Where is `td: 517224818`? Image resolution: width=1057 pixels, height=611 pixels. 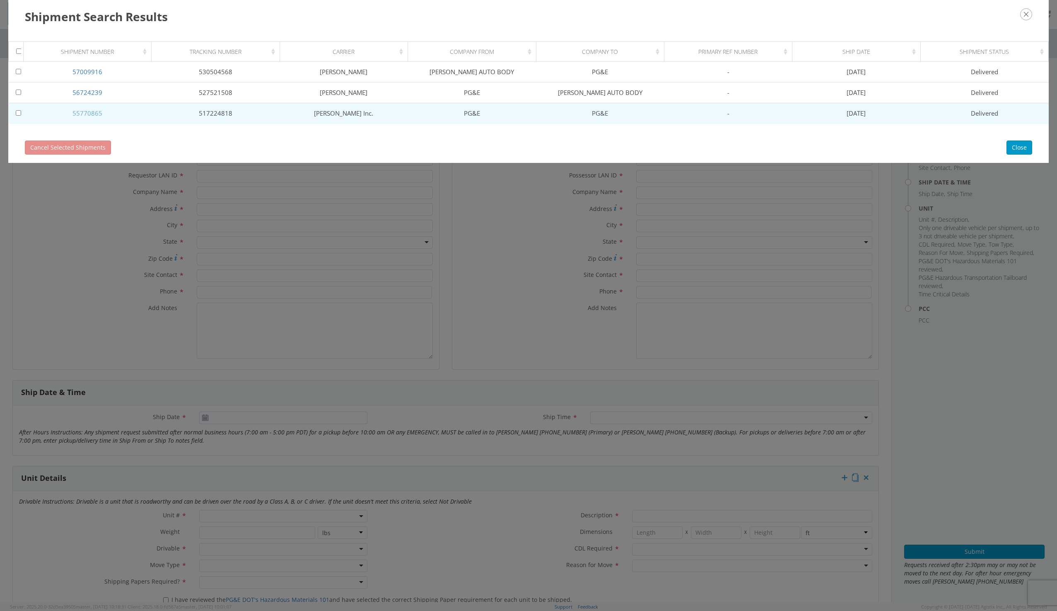
td: 517224818 is located at coordinates (215, 114).